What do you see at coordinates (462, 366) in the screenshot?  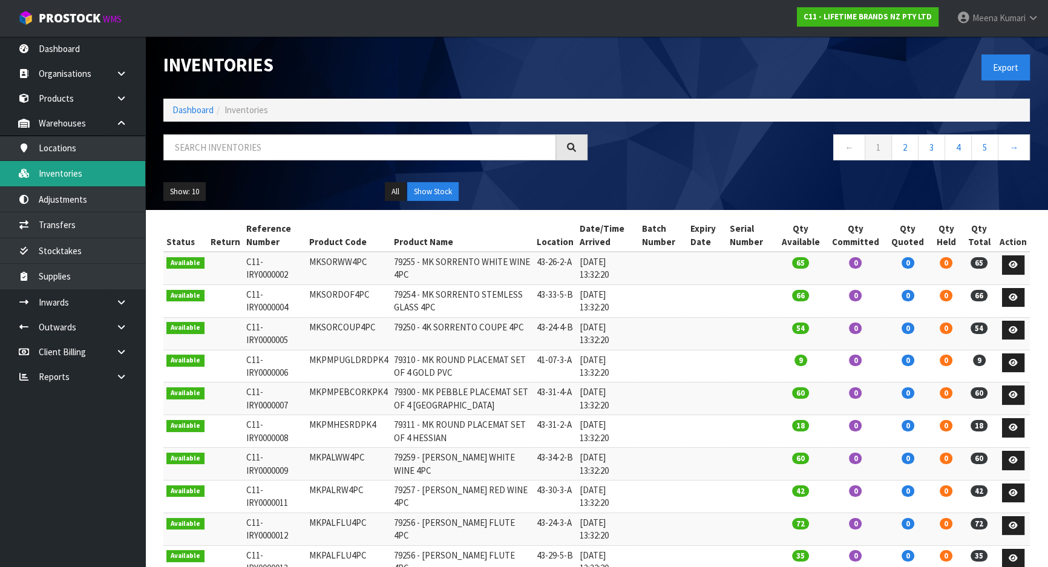 I see `td: 79310 - MK ROUND PLACEMAT SET OF 4 GOLD PVC` at bounding box center [462, 366].